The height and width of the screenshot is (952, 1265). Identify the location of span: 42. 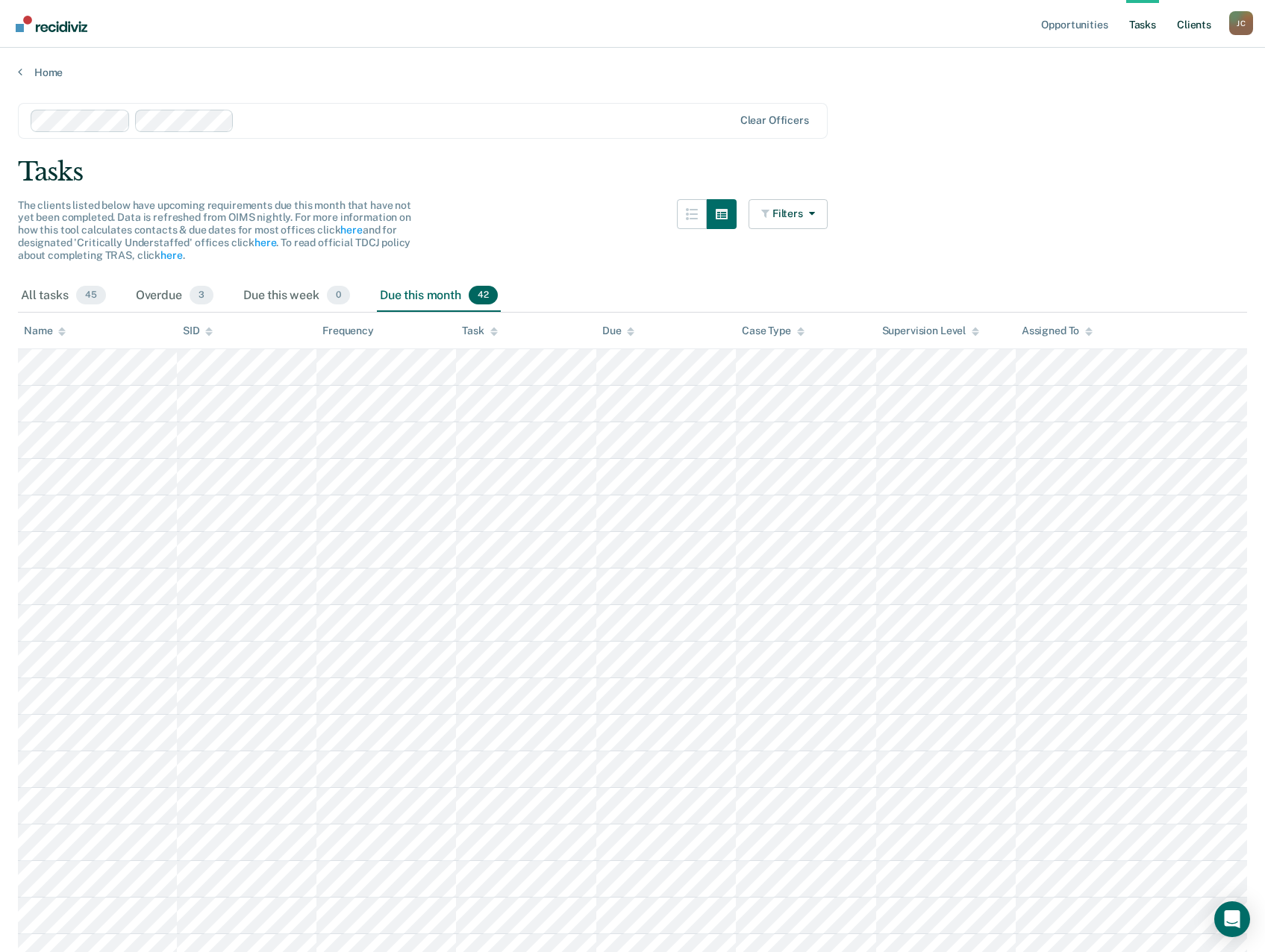
(483, 296).